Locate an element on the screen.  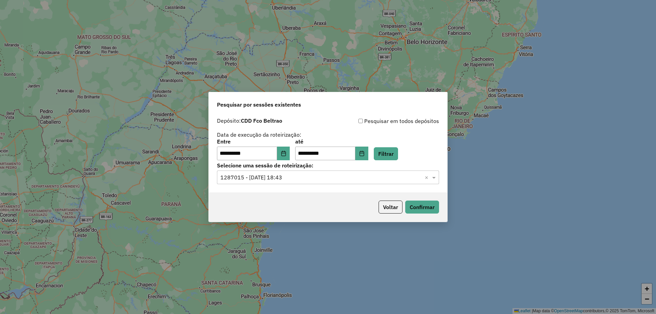
span: Clear all is located at coordinates (428, 177).